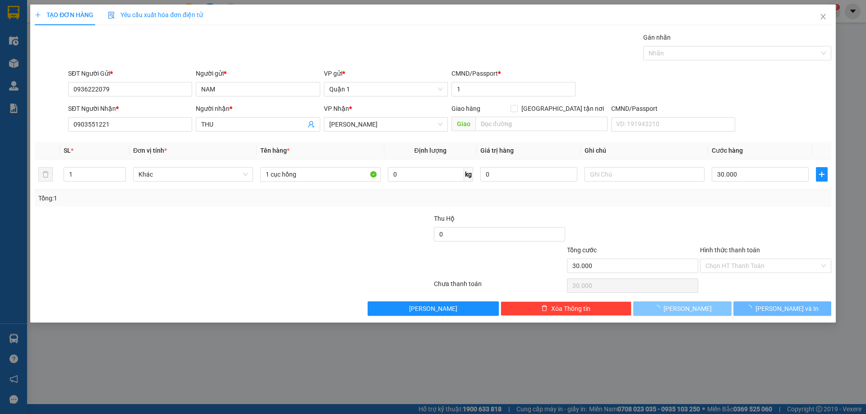 This screenshot has height=414, width=866. Describe the element at coordinates (150, 151) in the screenshot. I see `span: Đơn vị tính` at that location.